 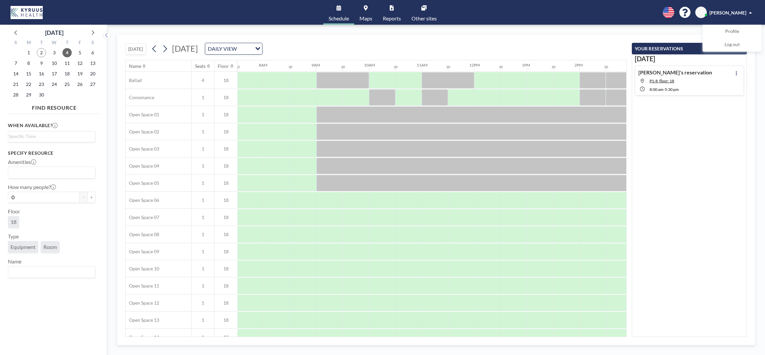 What do you see at coordinates (54, 63) in the screenshot?
I see `span: Wednesday, September 10, 2025` at bounding box center [54, 63].